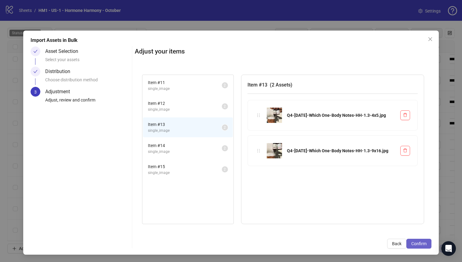  Describe the element at coordinates (64, 51) in the screenshot. I see `div: Asset Selection` at that location.